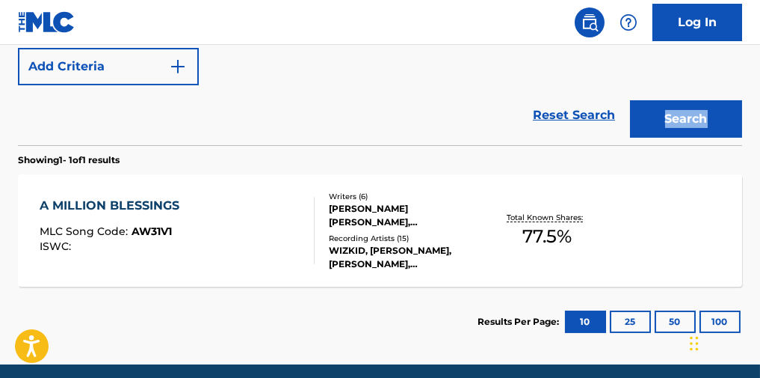  What do you see at coordinates (547, 236) in the screenshot?
I see `span: 77.5 %` at bounding box center [547, 236].